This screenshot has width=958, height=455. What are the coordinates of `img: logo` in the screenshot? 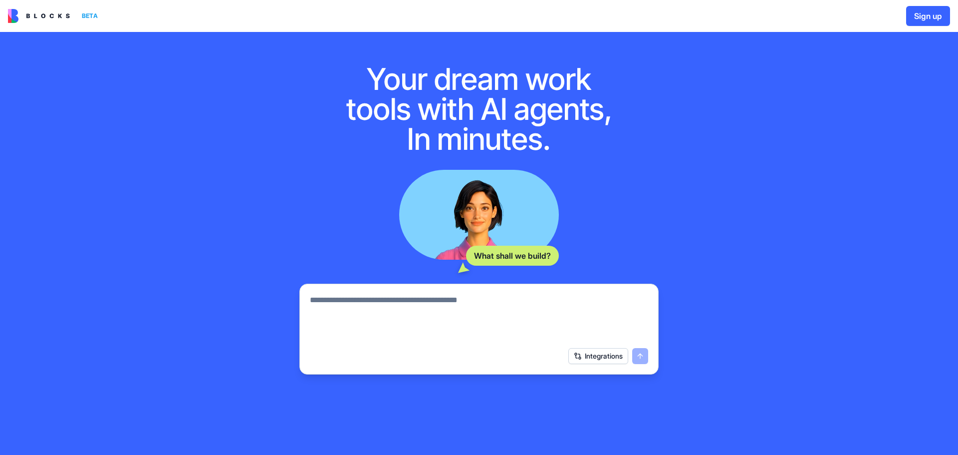 It's located at (39, 16).